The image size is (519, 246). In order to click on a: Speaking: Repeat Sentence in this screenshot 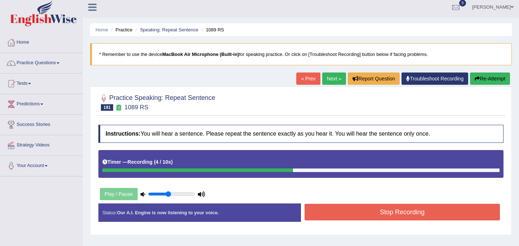, I will do `click(169, 30)`.